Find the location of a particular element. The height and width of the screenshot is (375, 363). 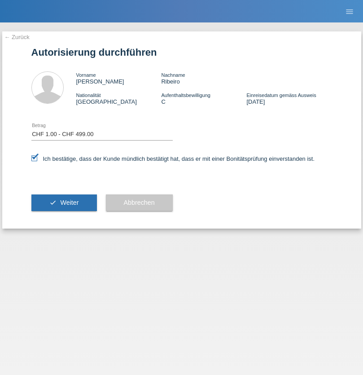

h1: Autorisierung durchführen is located at coordinates (182, 52).